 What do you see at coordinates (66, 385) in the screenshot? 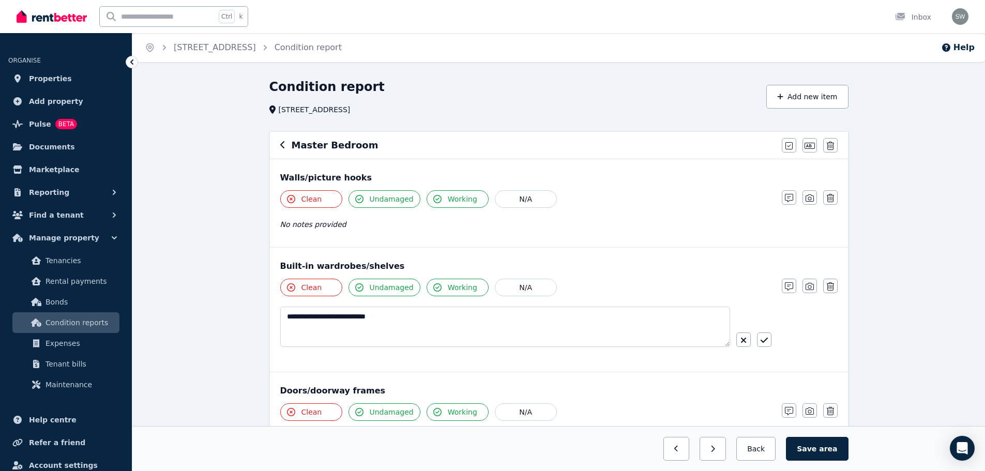
I see `a: Maintenance` at bounding box center [66, 385].